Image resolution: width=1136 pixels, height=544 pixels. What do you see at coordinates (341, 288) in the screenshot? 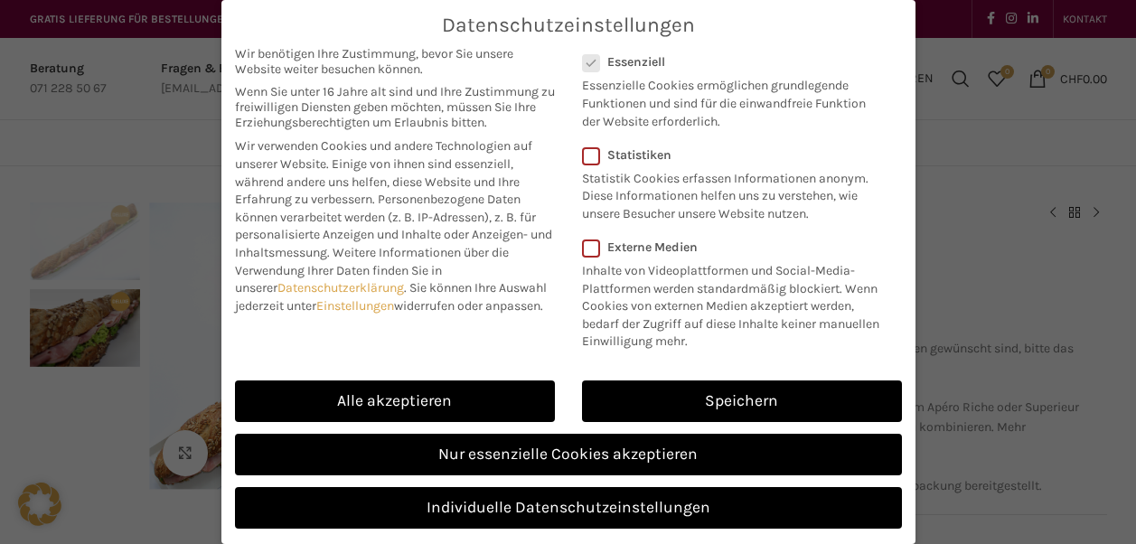
I see `a: Datenschutzerklärung` at bounding box center [341, 288].